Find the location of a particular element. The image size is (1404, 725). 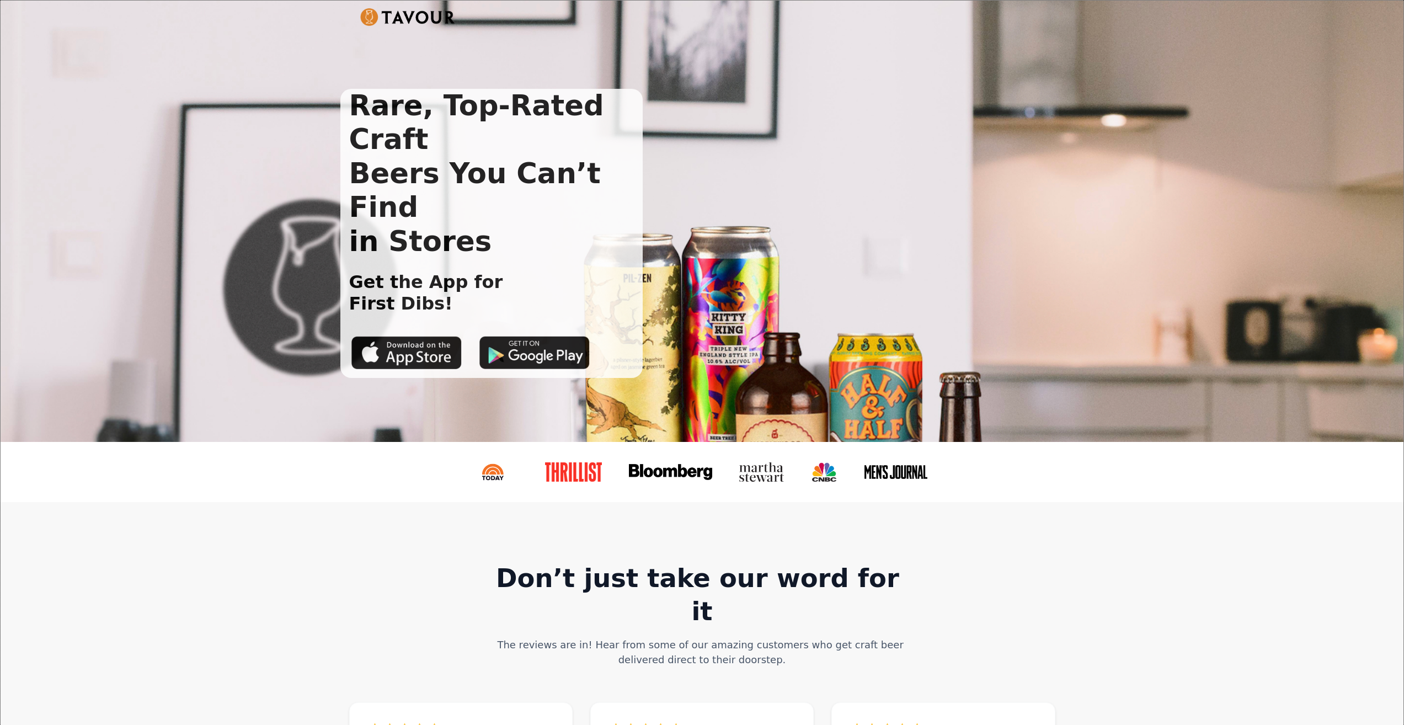

strong: Don’t just take our word for it is located at coordinates (702, 595).